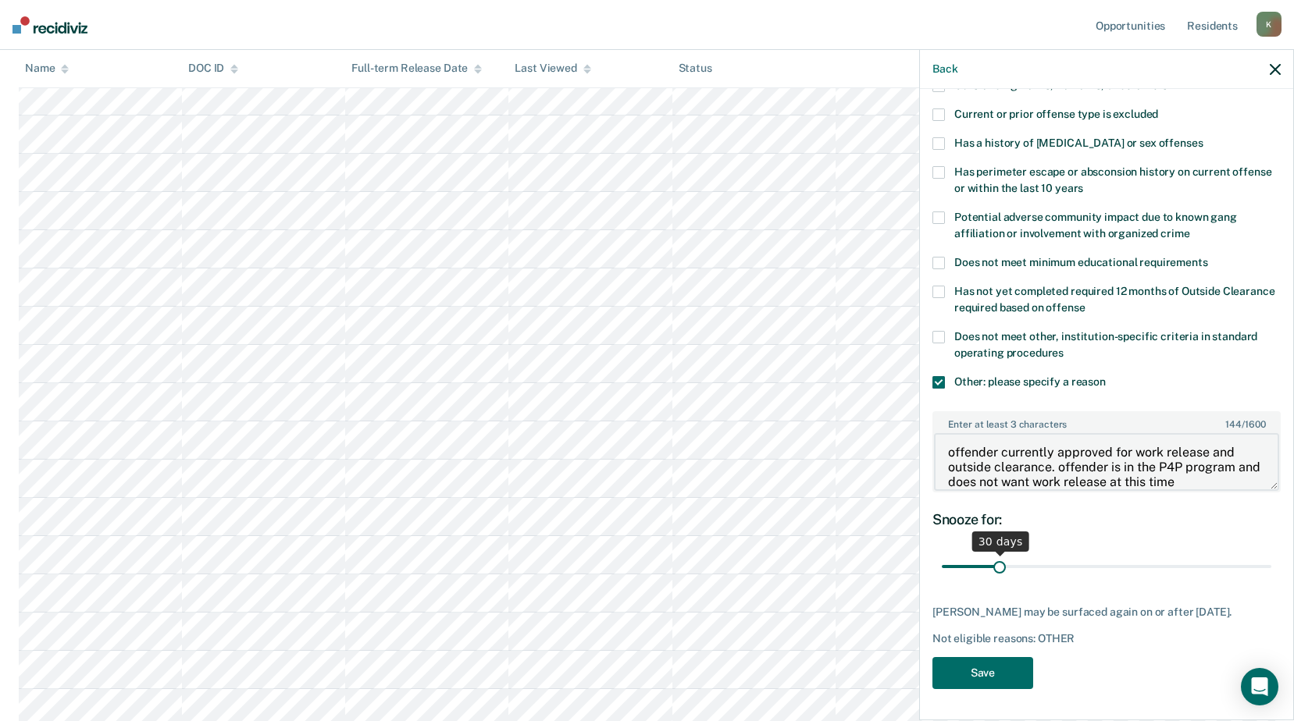  Describe the element at coordinates (50, 25) in the screenshot. I see `img: Recidiviz` at that location.